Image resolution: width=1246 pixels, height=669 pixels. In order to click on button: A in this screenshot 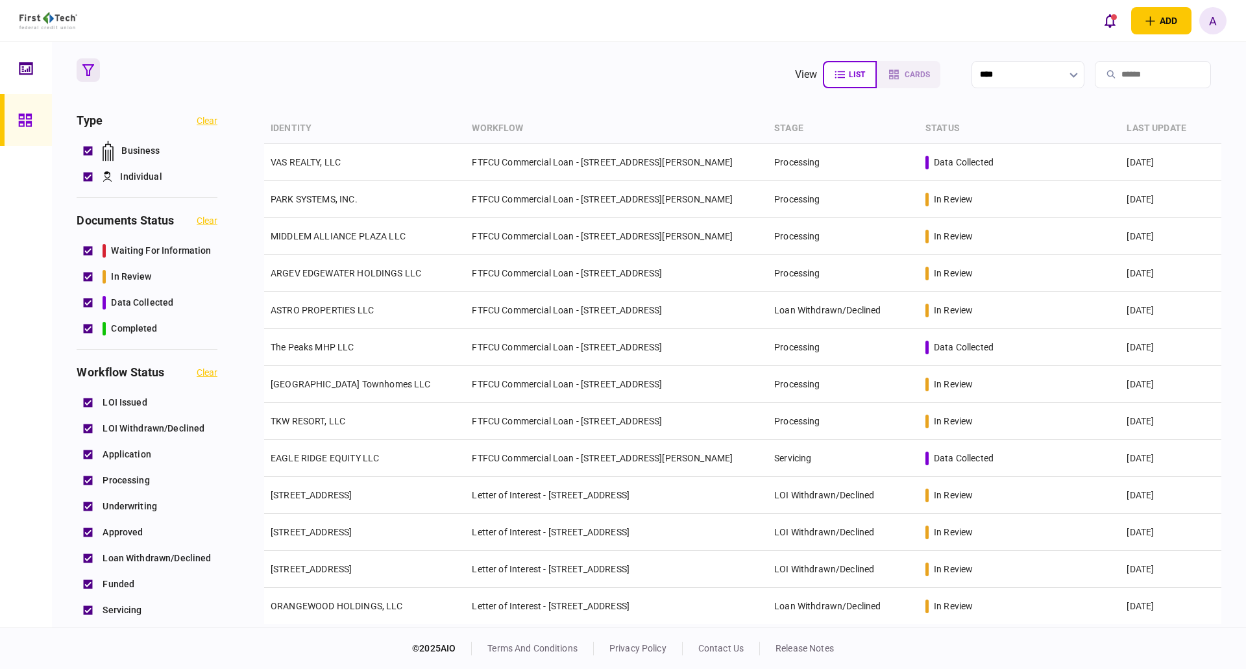, I will do `click(1213, 21)`.